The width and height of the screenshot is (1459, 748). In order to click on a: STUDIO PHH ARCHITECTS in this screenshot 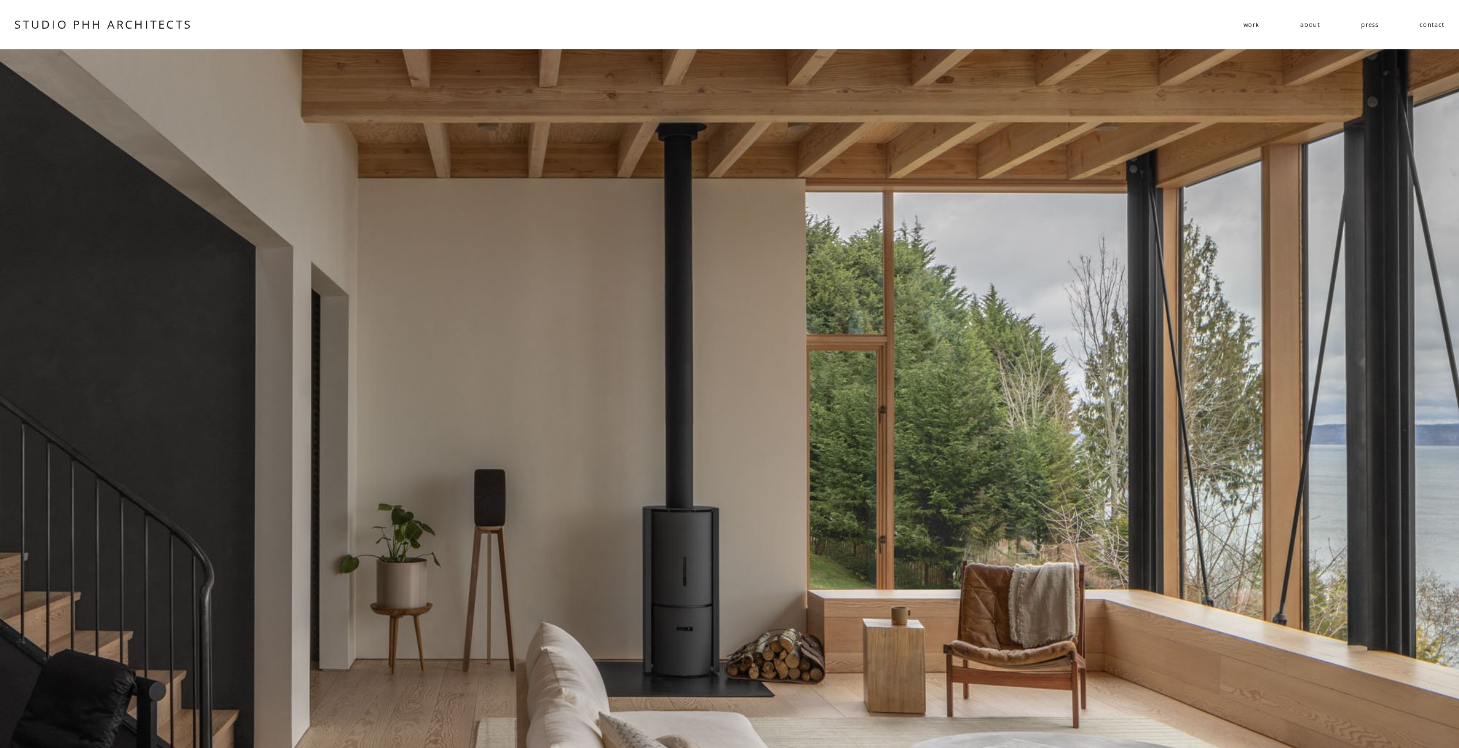, I will do `click(103, 24)`.